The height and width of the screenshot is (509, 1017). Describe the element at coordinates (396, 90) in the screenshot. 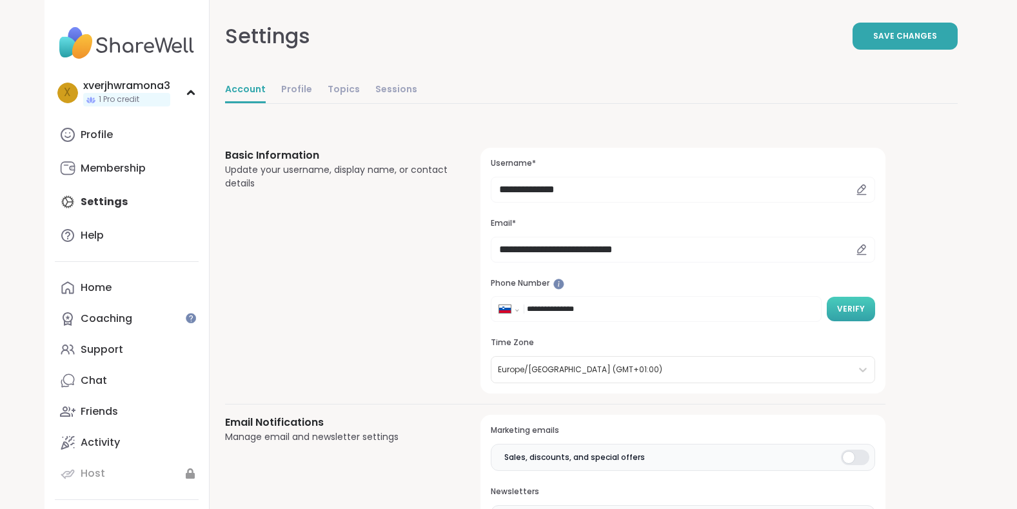

I see `a: Sessions` at that location.